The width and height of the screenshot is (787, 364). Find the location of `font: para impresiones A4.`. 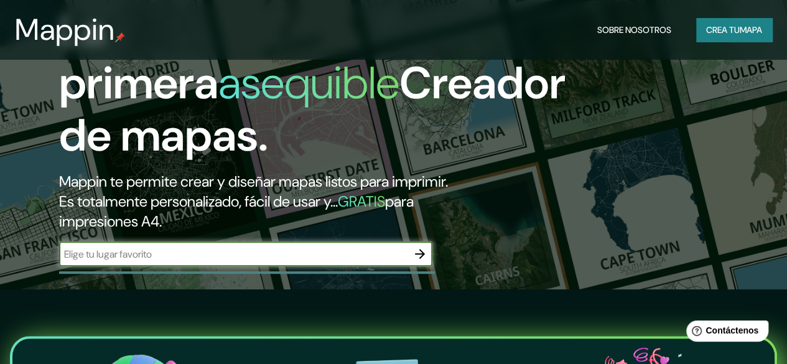

font: para impresiones A4. is located at coordinates (236, 211).